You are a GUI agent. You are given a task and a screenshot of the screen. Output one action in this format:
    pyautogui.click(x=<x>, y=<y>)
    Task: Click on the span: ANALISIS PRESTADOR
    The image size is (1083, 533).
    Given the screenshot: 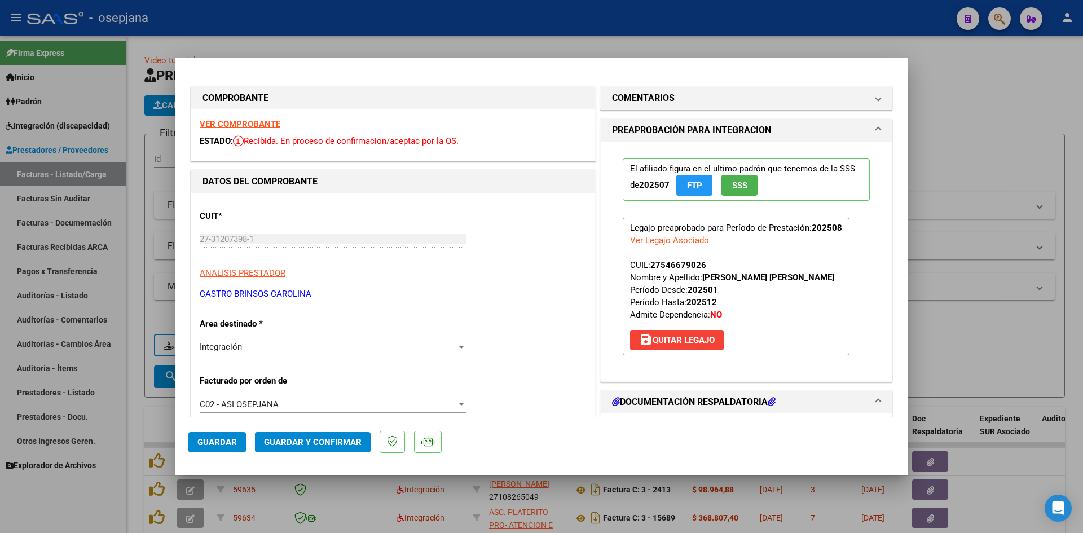 What is the action you would take?
    pyautogui.click(x=242, y=273)
    